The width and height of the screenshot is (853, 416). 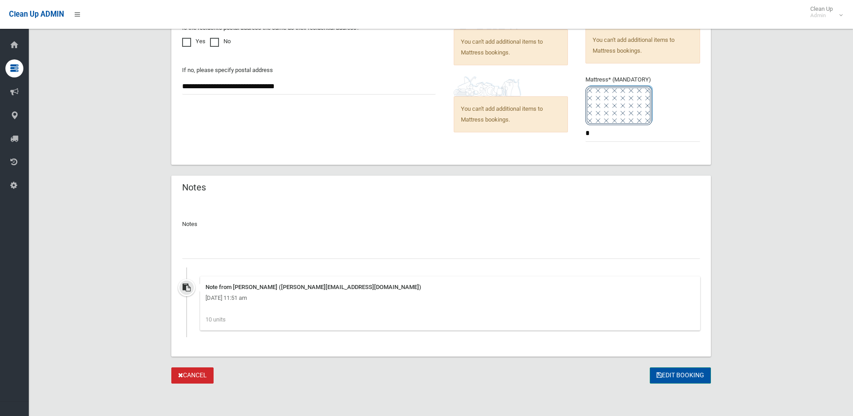 I want to click on small: Admin, so click(x=822, y=15).